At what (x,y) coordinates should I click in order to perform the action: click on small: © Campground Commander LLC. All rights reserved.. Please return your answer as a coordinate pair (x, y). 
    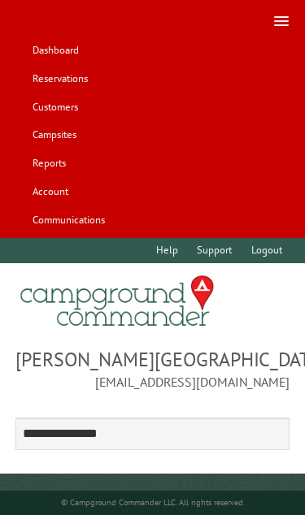
    Looking at the image, I should click on (153, 502).